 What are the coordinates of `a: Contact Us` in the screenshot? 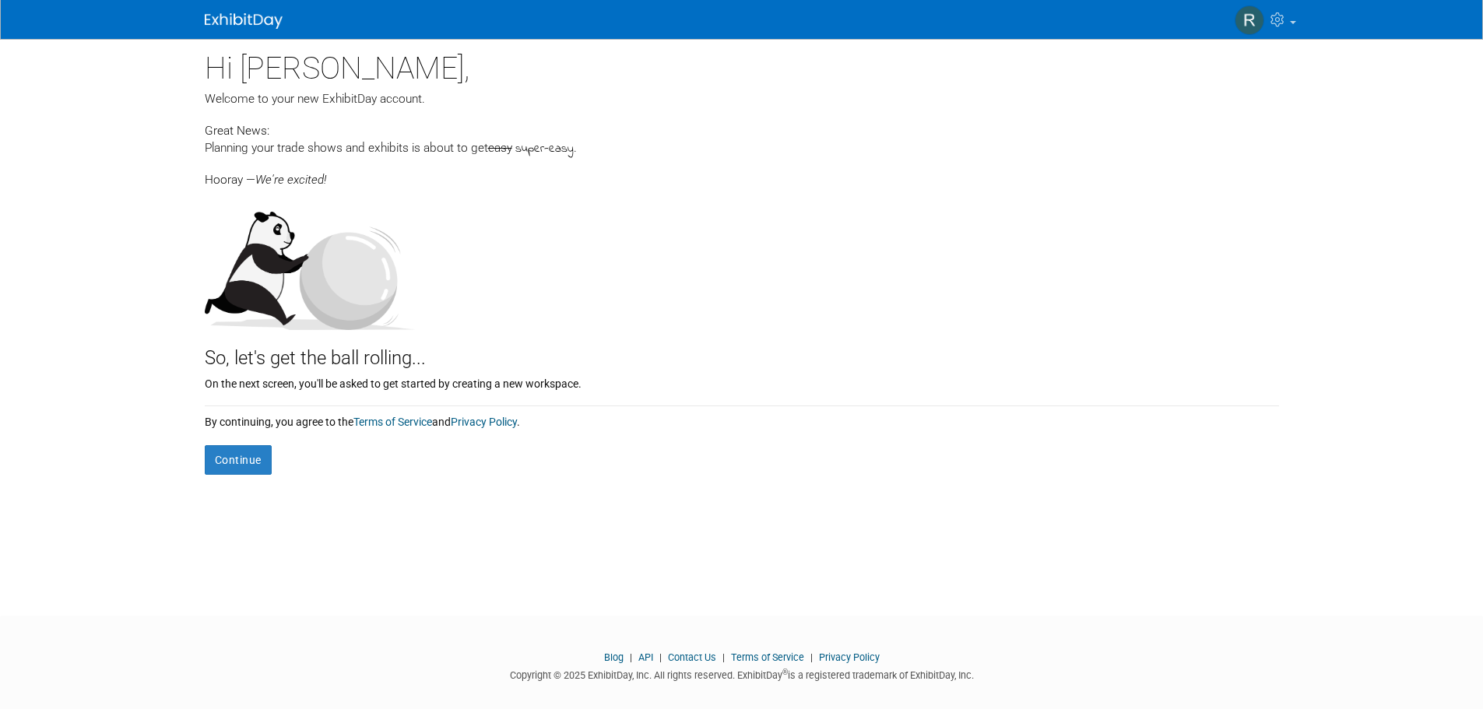 It's located at (692, 657).